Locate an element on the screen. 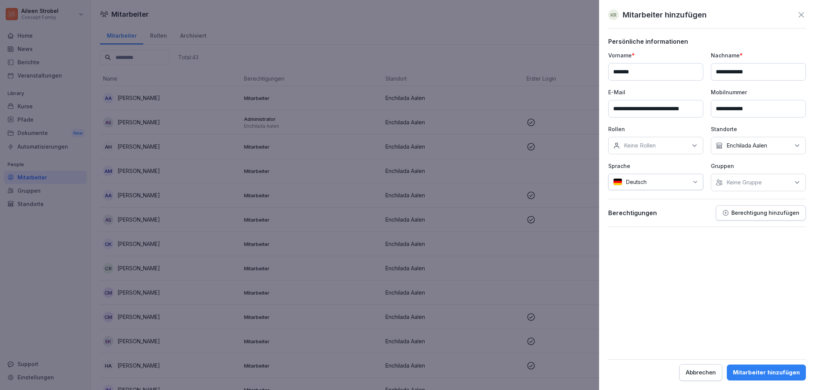  p: Gruppen is located at coordinates (758, 166).